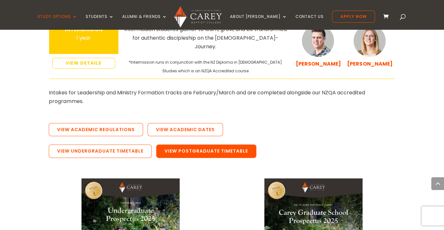 The width and height of the screenshot is (444, 230). Describe the element at coordinates (205, 38) in the screenshot. I see `div: Intermission students gather to learn, grow, and be transformed for authentic discipleship on the...` at that location.